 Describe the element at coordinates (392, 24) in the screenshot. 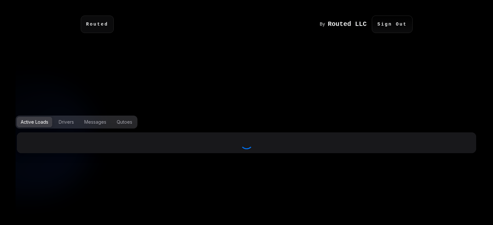

I see `p: Sign Out` at that location.